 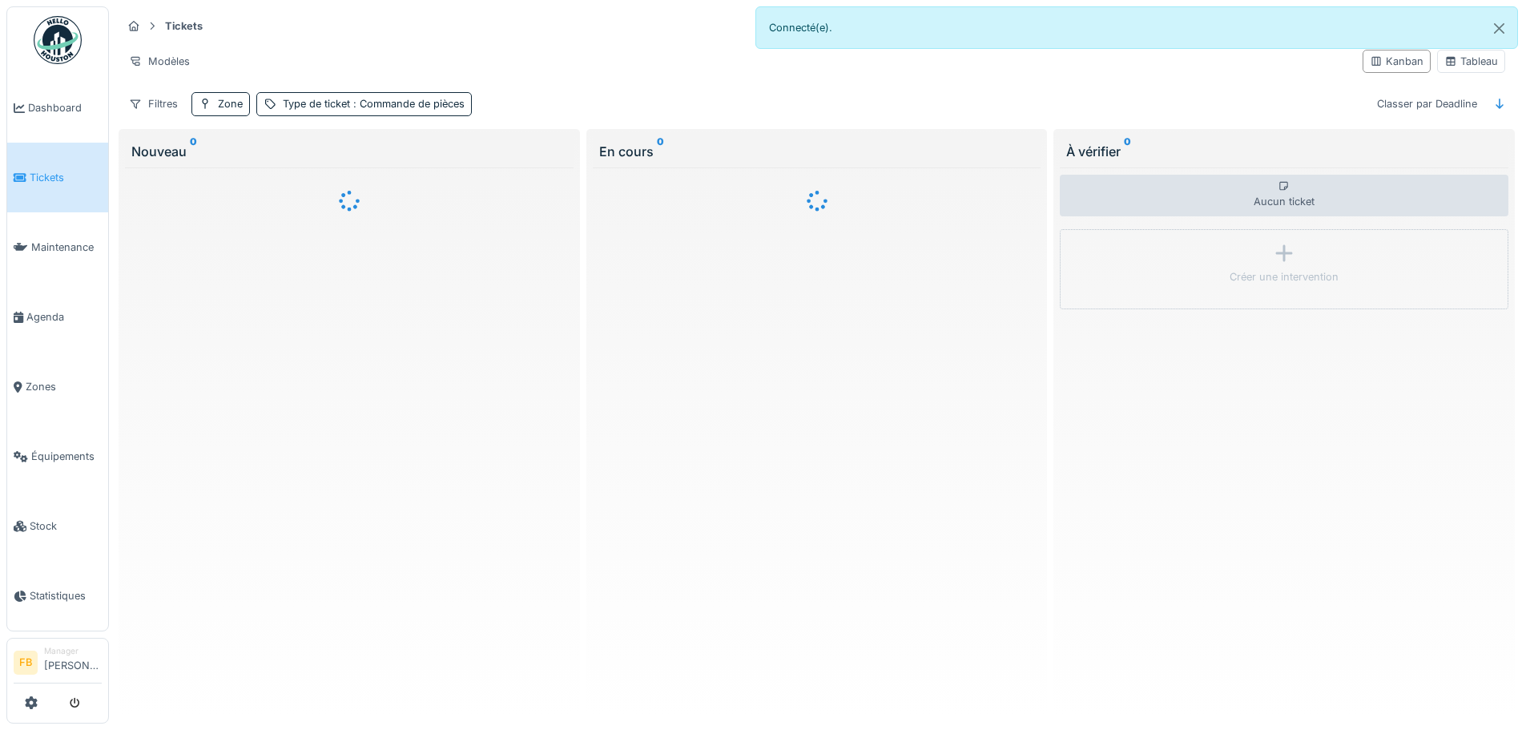 What do you see at coordinates (58, 107) in the screenshot?
I see `a: Dashboard` at bounding box center [58, 107].